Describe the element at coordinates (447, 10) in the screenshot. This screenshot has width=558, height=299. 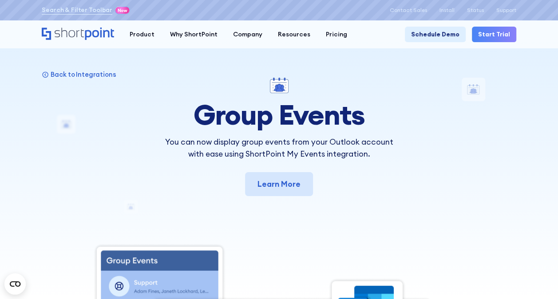
I see `p: Install` at that location.